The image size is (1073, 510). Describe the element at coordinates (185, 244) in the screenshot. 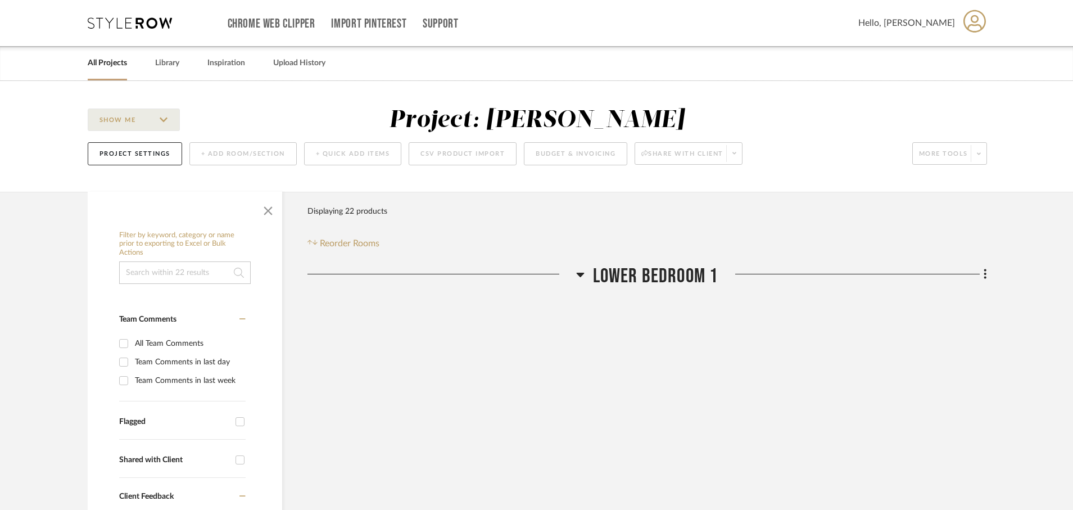

I see `h6: Filter by keyword, category or name prior to exporting to Excel or Bulk Actions` at that location.